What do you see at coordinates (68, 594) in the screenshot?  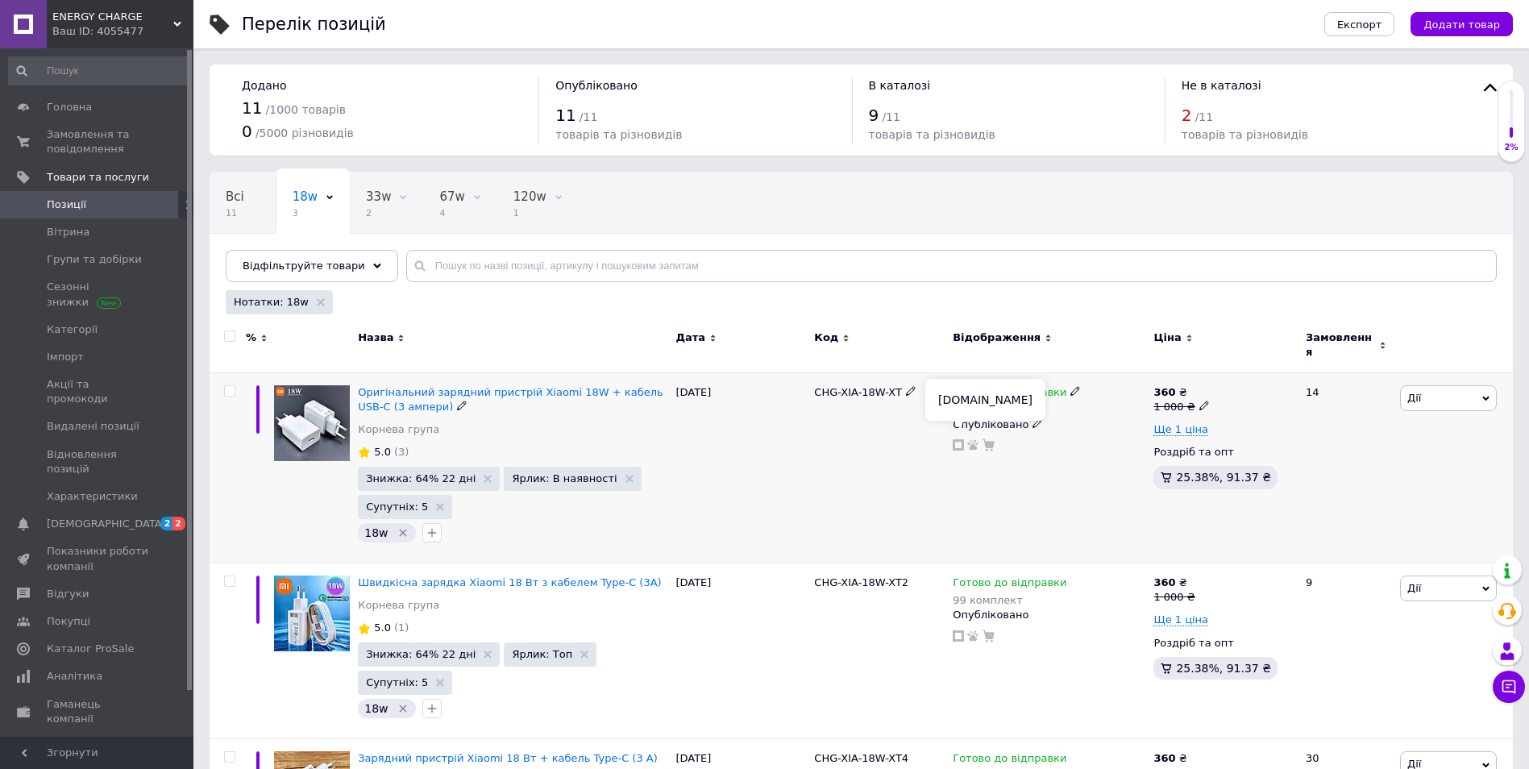 I see `span: Відгуки` at bounding box center [68, 594].